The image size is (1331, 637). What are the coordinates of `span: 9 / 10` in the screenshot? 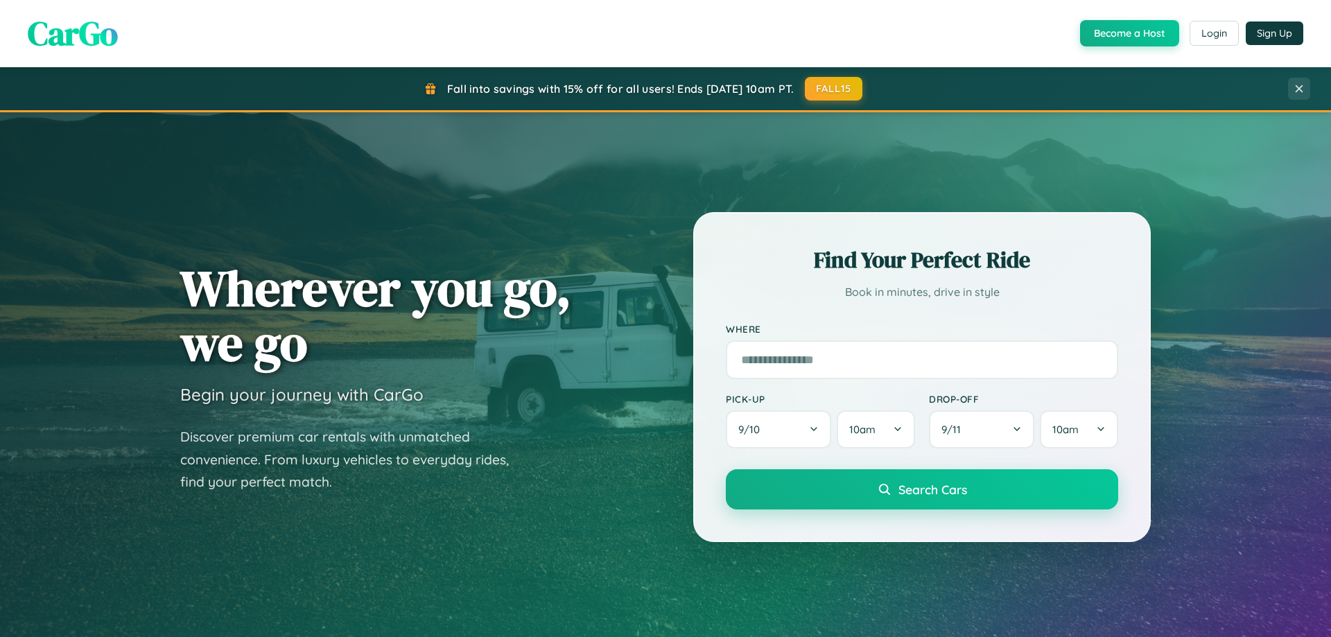 It's located at (752, 429).